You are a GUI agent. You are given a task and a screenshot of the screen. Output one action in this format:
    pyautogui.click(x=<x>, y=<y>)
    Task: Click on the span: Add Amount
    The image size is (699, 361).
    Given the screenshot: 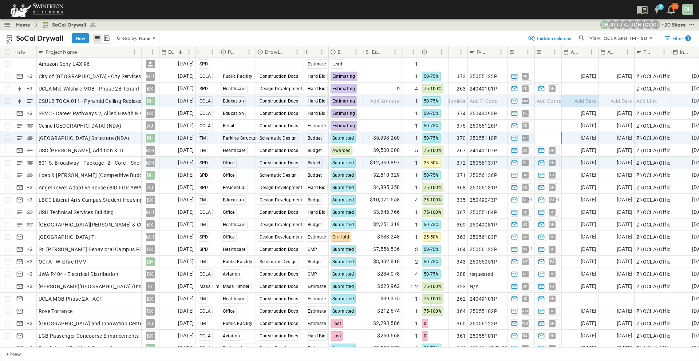 What is the action you would take?
    pyautogui.click(x=385, y=101)
    